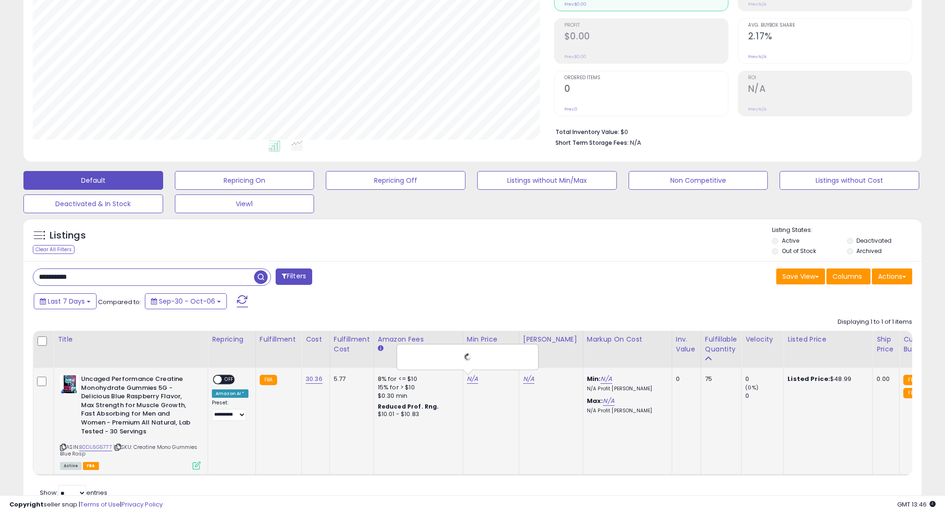  I want to click on div: 8% for <= $10, so click(417, 379).